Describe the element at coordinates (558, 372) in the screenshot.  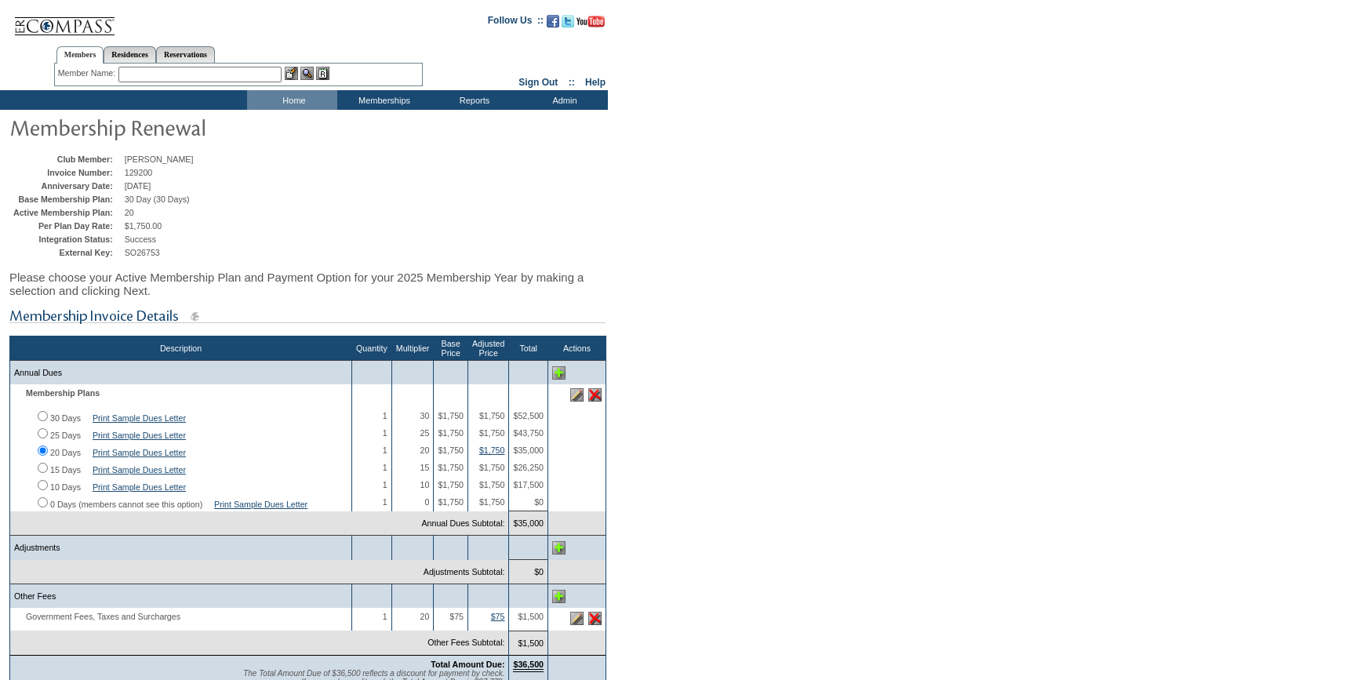
I see `img: Add Annual Dues line item` at that location.